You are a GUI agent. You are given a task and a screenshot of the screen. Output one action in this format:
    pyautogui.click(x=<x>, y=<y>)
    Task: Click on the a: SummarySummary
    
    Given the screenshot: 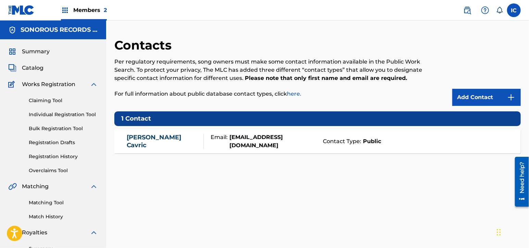 What is the action you would take?
    pyautogui.click(x=29, y=52)
    